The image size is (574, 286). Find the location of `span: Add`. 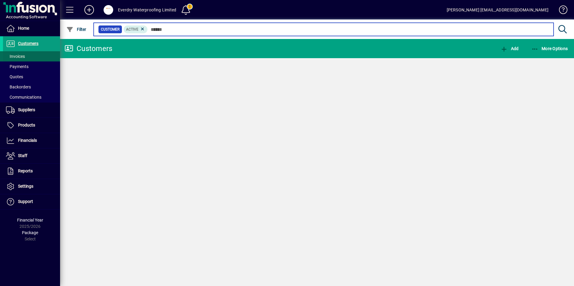

span: Add is located at coordinates (509, 49).